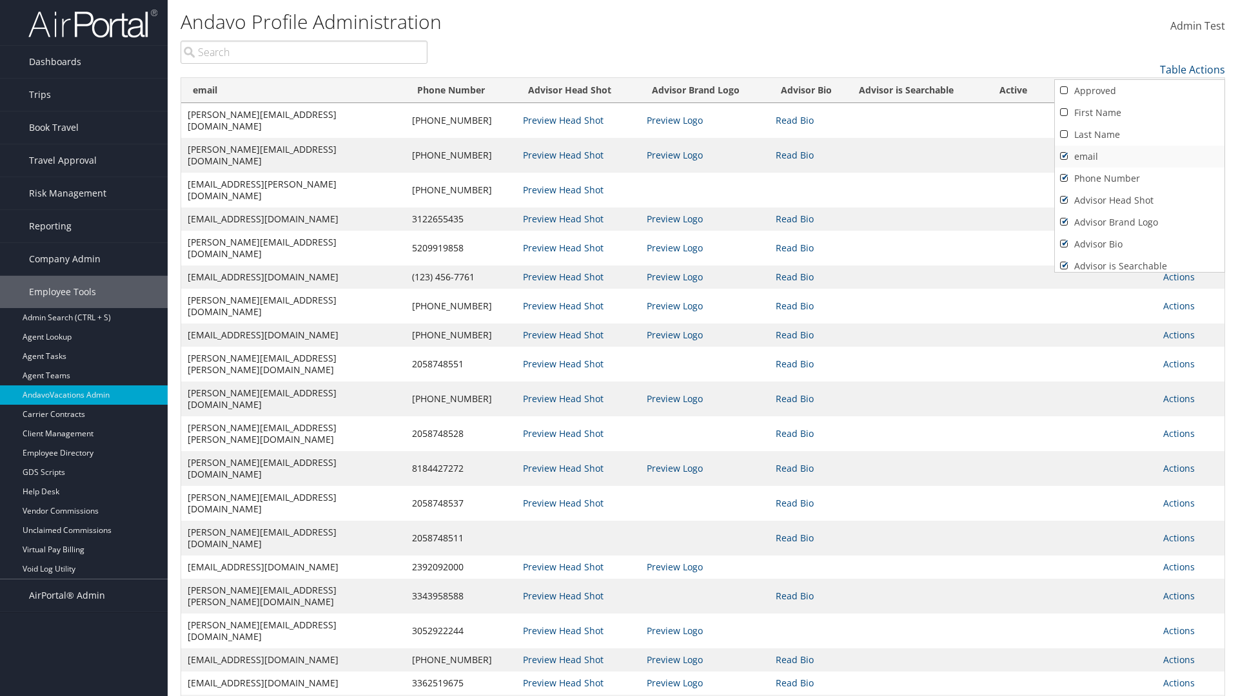  What do you see at coordinates (1139, 113) in the screenshot?
I see `a: First Name` at bounding box center [1139, 113].